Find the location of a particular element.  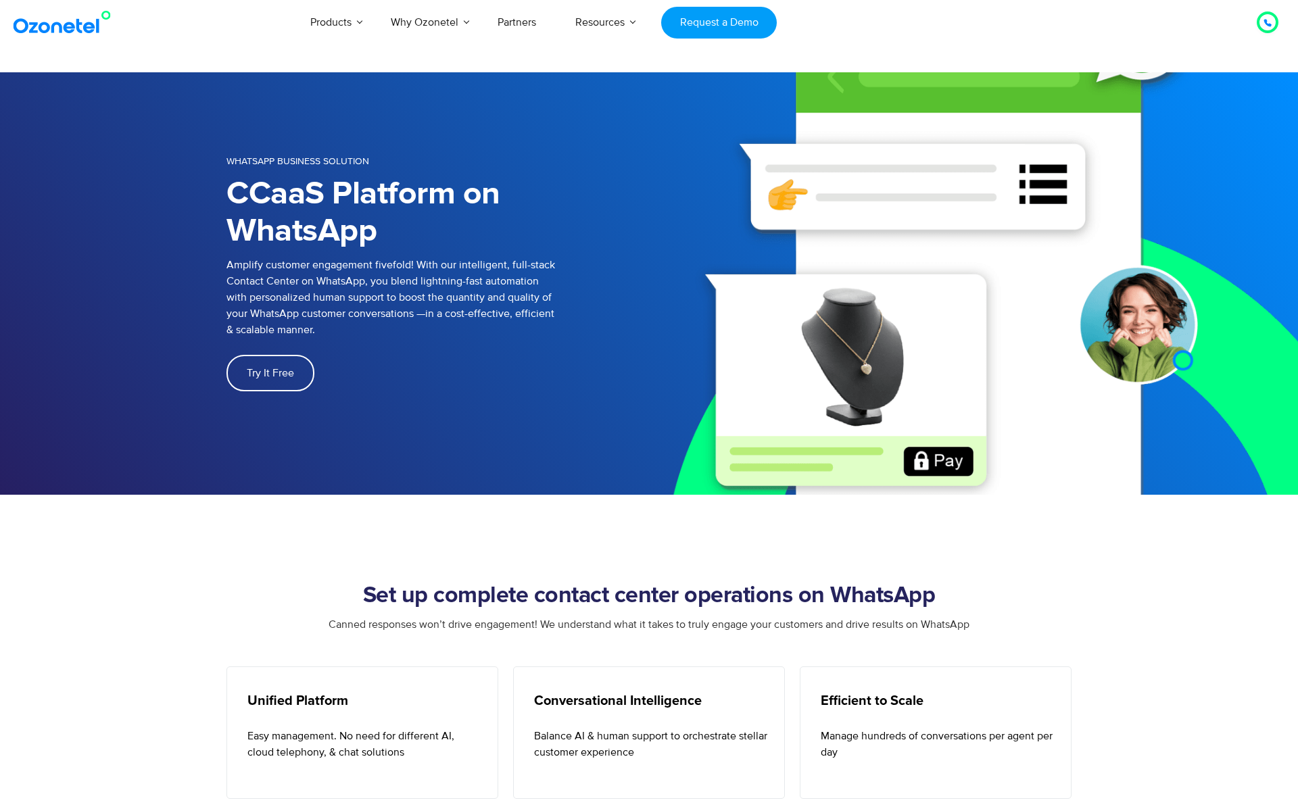

span: Manage hundreds of conversations per agent per day is located at coordinates (936, 744).